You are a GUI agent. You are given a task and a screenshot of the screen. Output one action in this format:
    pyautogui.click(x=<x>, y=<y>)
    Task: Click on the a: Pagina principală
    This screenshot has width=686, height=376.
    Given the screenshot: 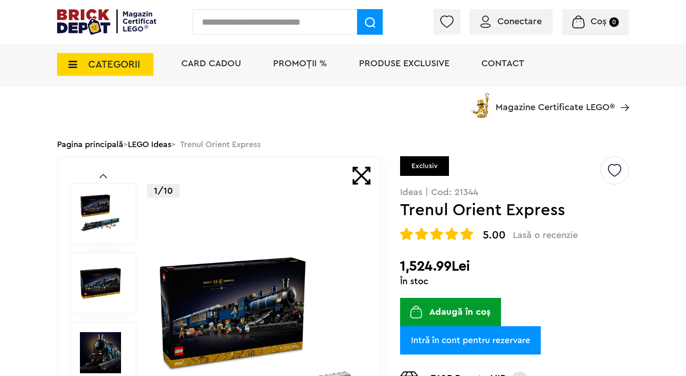 What is the action you would take?
    pyautogui.click(x=90, y=144)
    